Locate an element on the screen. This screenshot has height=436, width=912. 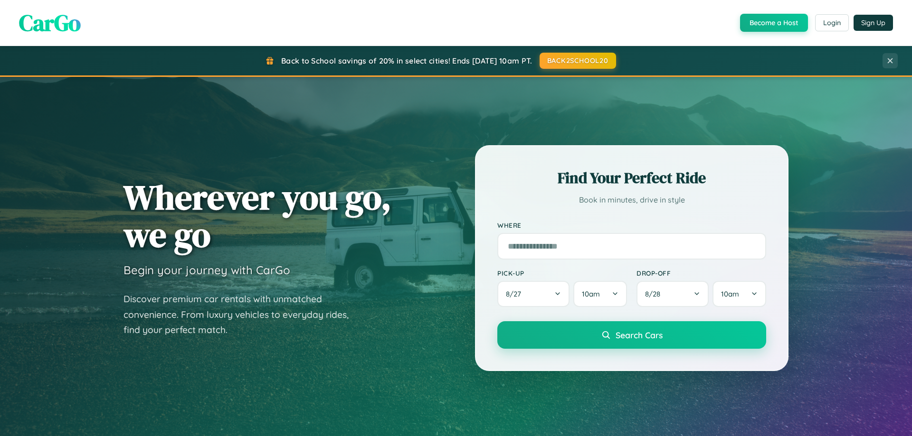
button: BACK2SCHOOL20 is located at coordinates (577, 61).